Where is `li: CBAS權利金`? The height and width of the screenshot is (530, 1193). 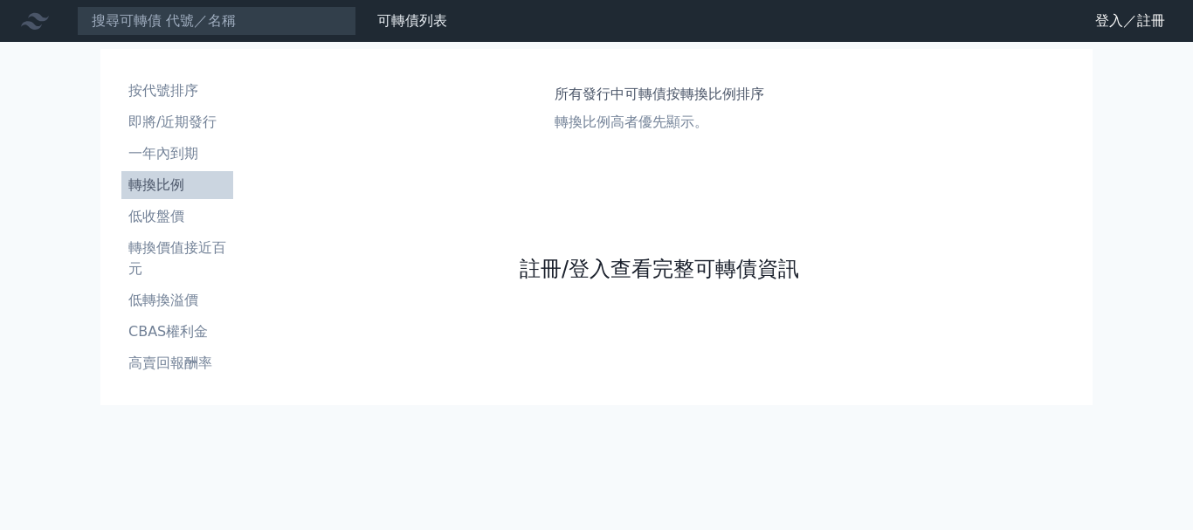
li: CBAS權利金 is located at coordinates (177, 332).